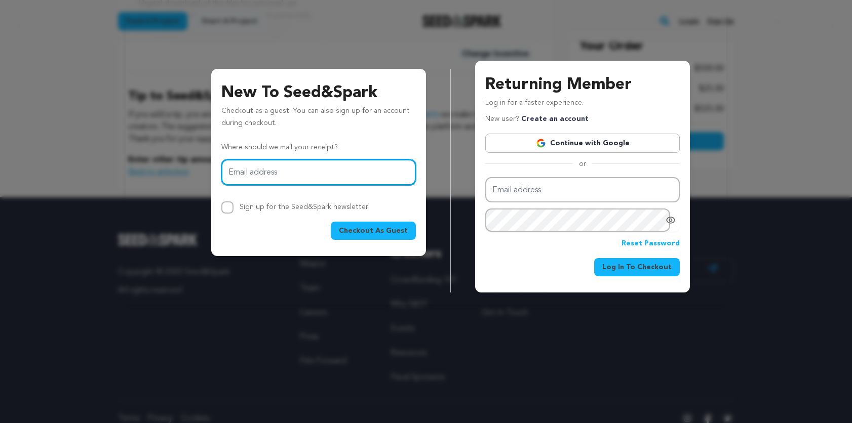 The image size is (852, 423). I want to click on h3: Returning Member, so click(583, 85).